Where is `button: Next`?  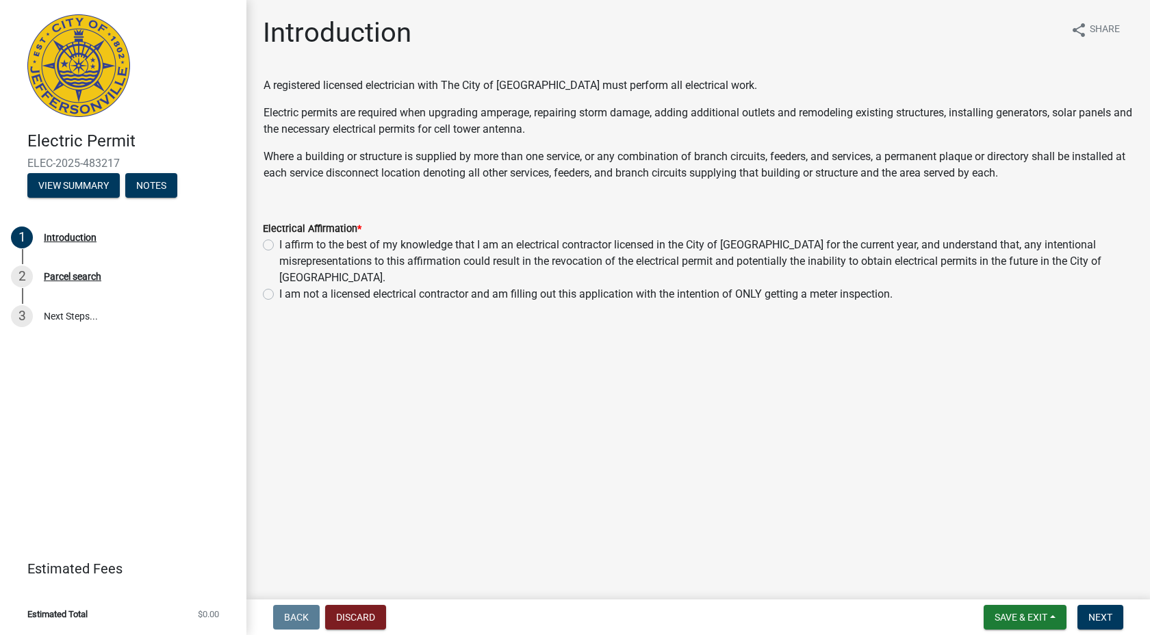 button: Next is located at coordinates (1100, 617).